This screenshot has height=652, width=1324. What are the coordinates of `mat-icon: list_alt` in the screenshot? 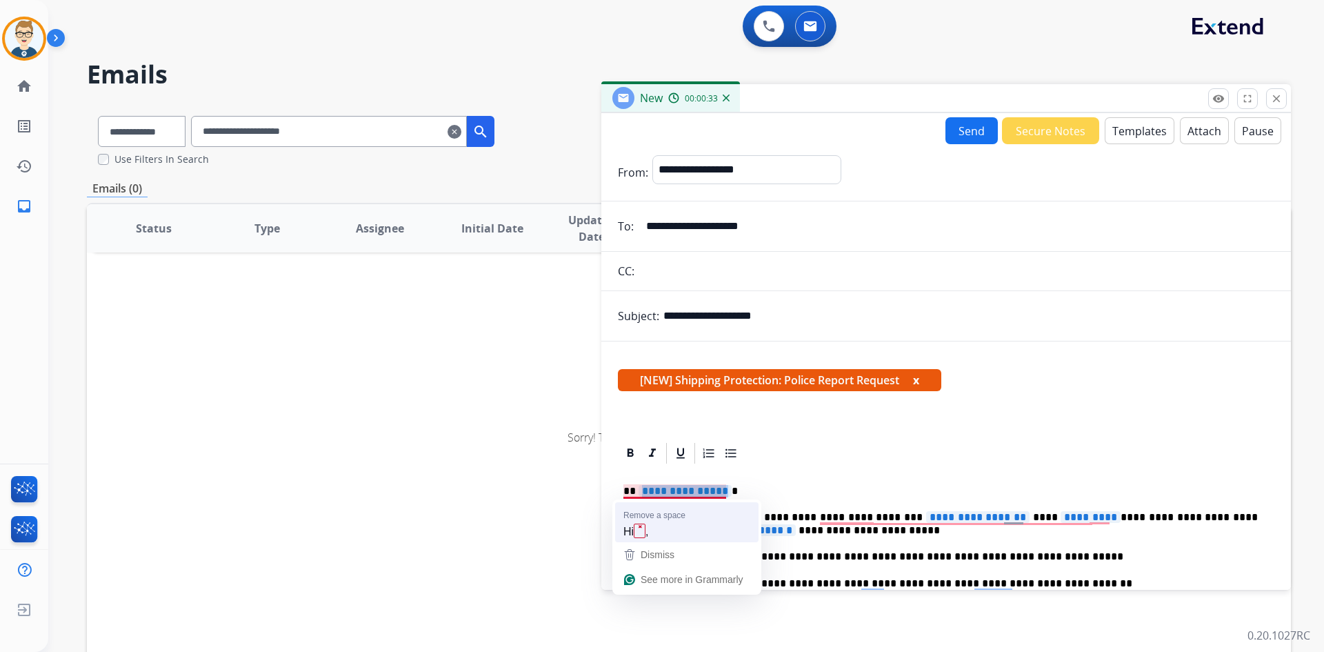 It's located at (24, 126).